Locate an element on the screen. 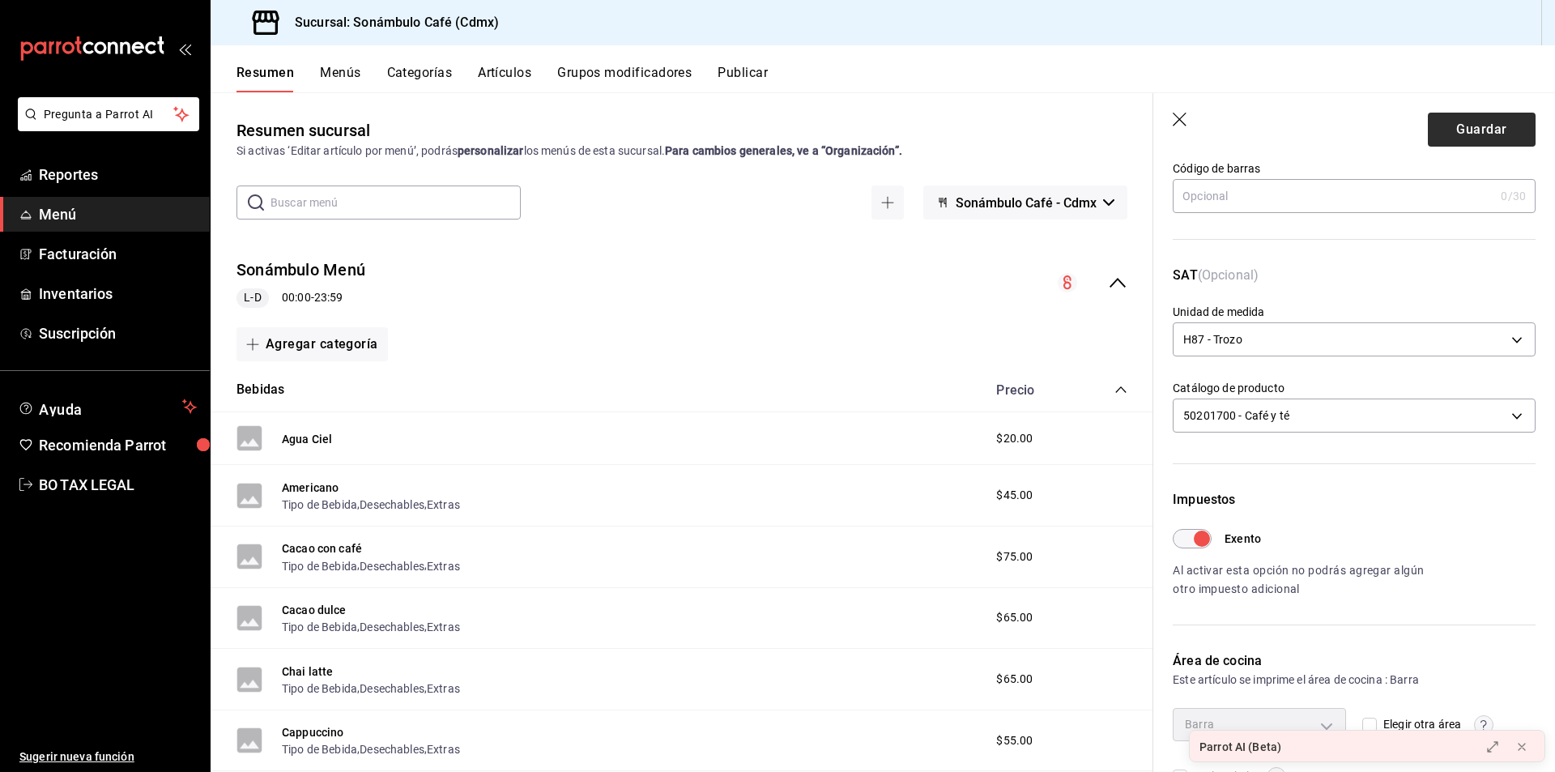 The width and height of the screenshot is (1555, 772). span: Menú is located at coordinates (117, 214).